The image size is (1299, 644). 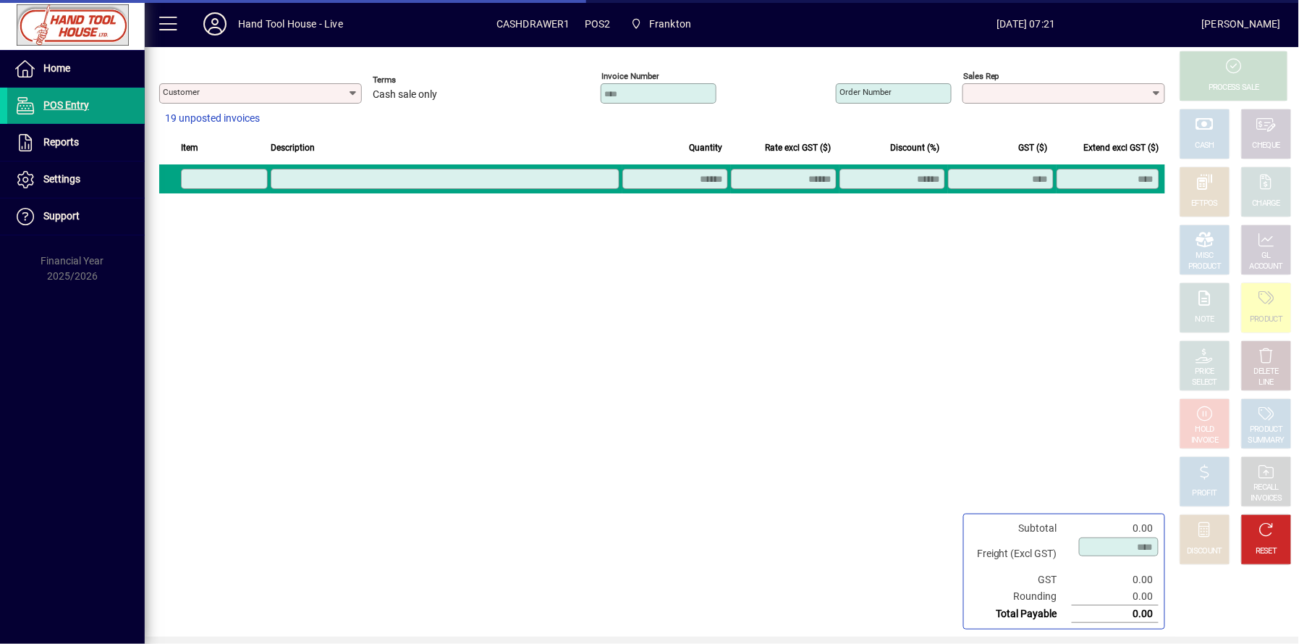 What do you see at coordinates (1205, 145) in the screenshot?
I see `div: CASH` at bounding box center [1205, 145].